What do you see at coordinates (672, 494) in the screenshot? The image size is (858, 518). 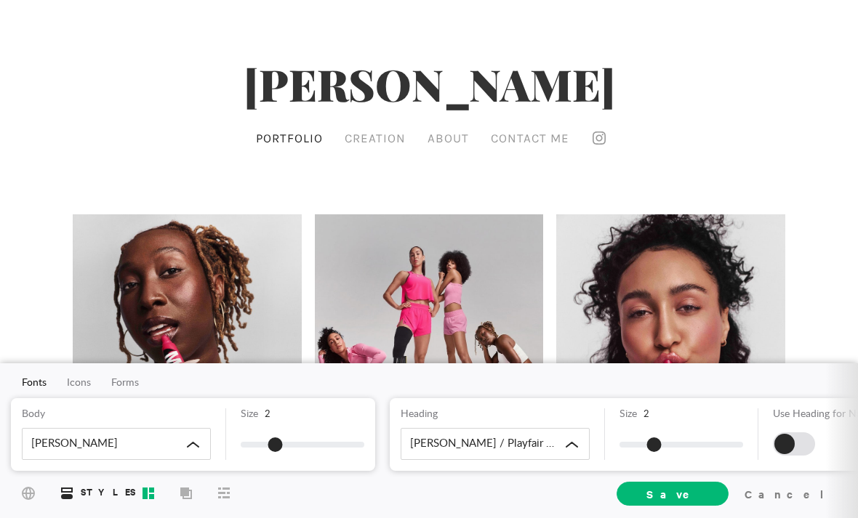 I see `span: Save` at bounding box center [672, 494].